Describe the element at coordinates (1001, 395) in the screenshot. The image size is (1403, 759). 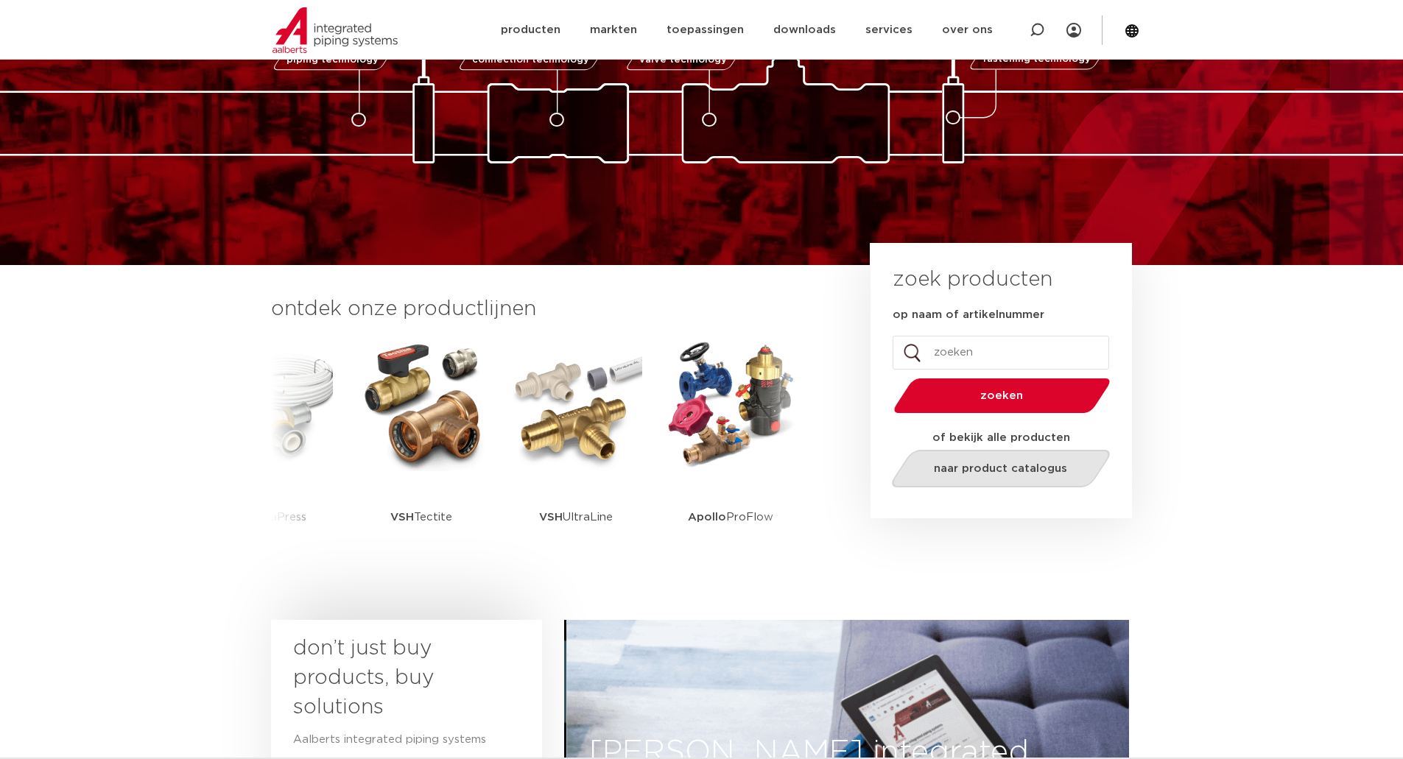
I see `span: zoeken` at that location.